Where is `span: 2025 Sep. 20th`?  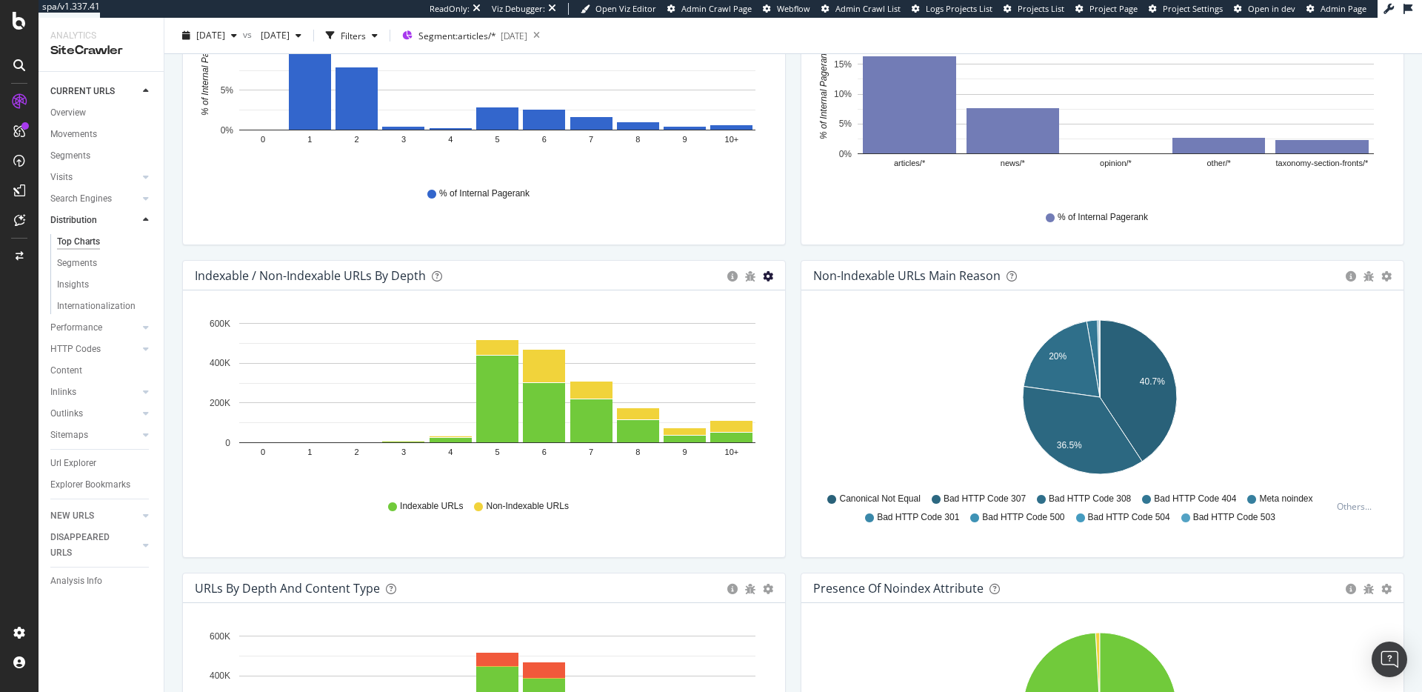 span: 2025 Sep. 20th is located at coordinates (210, 35).